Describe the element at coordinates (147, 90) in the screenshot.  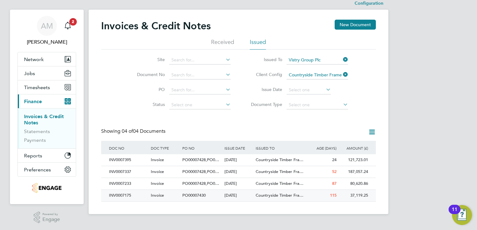
I see `label: PO` at that location.